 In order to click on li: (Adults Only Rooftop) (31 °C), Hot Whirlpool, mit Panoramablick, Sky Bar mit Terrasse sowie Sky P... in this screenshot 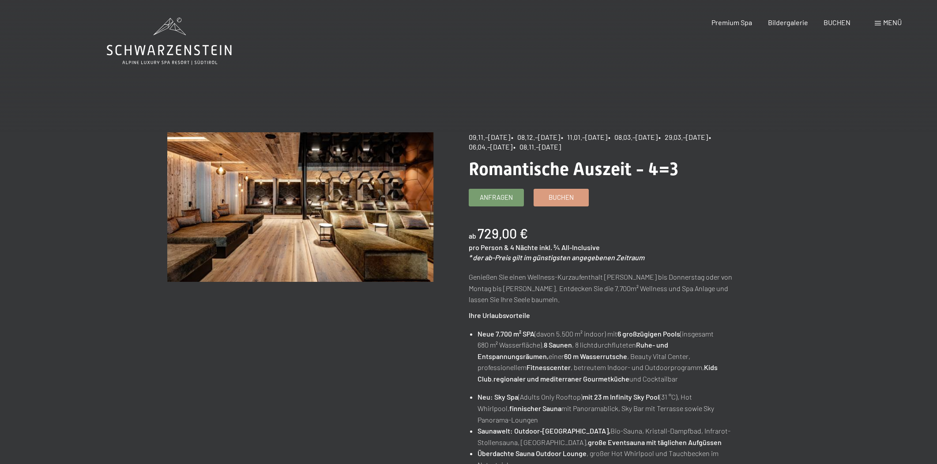, I will do `click(606, 408)`.